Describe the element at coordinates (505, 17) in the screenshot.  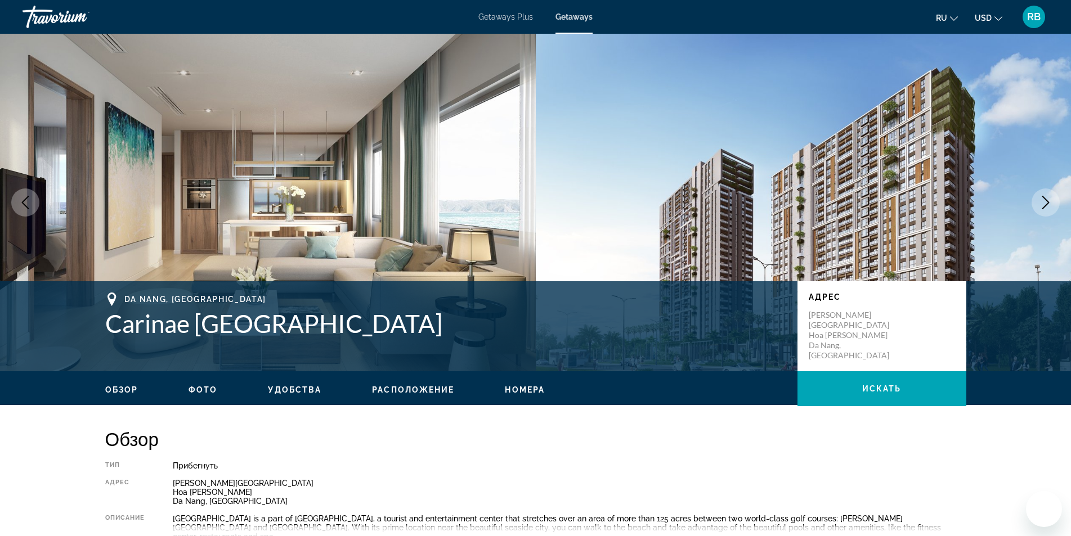
I see `a: Getaways Plus` at that location.